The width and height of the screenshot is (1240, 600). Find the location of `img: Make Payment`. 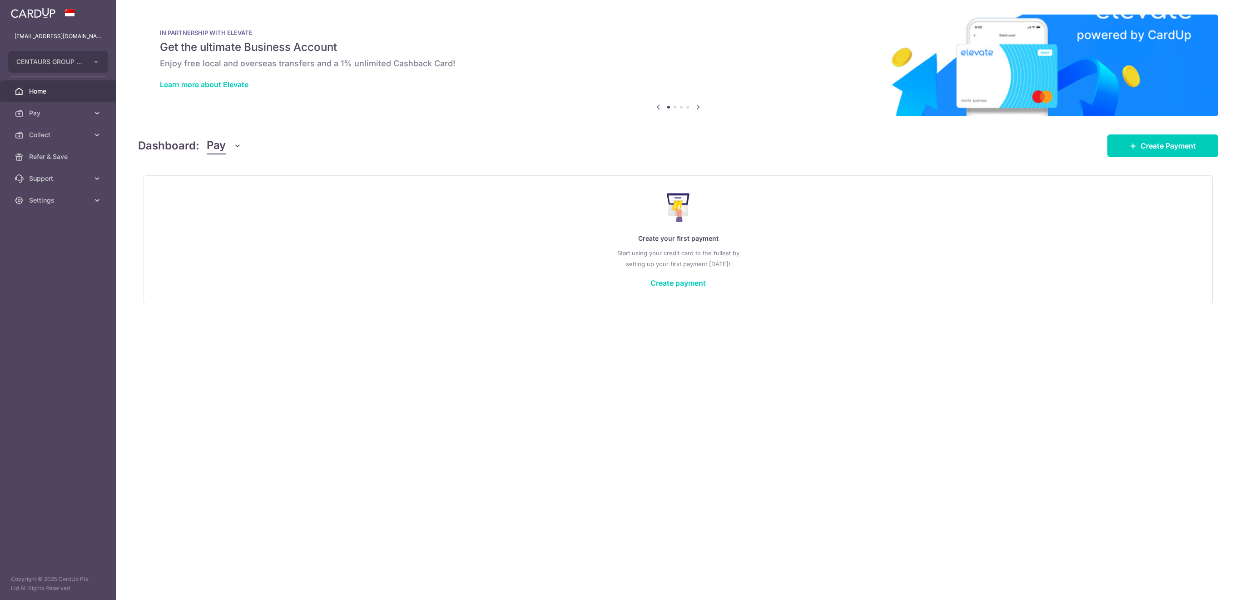

img: Make Payment is located at coordinates (678, 208).